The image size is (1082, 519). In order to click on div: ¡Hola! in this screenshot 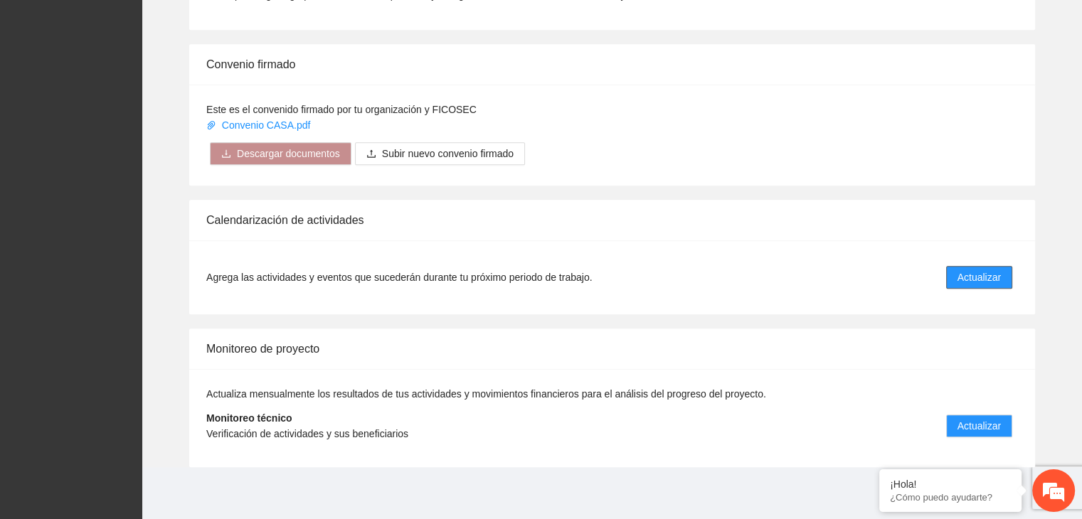, I will do `click(951, 485)`.